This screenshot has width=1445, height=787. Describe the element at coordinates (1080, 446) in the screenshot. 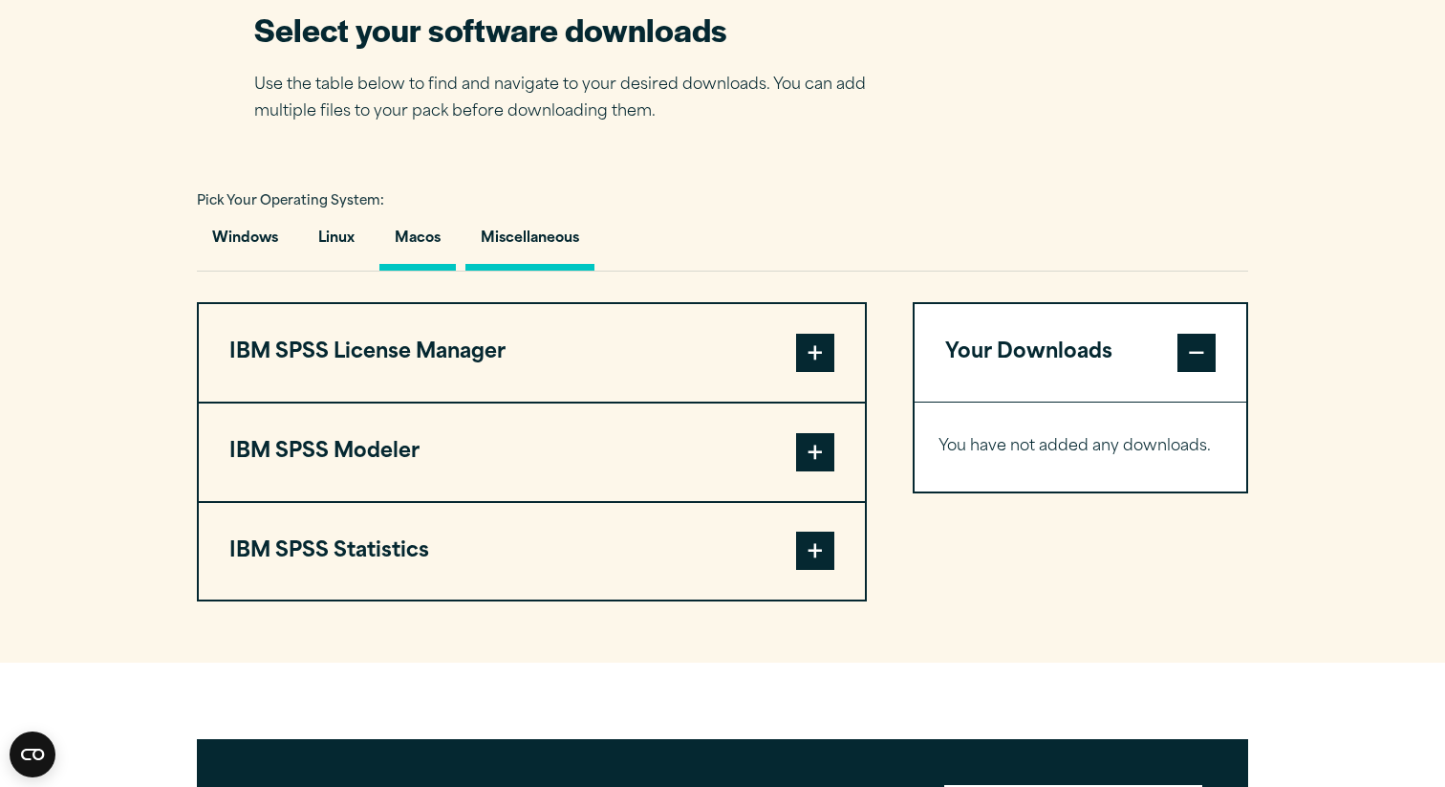

I see `div: Your Downloads` at that location.